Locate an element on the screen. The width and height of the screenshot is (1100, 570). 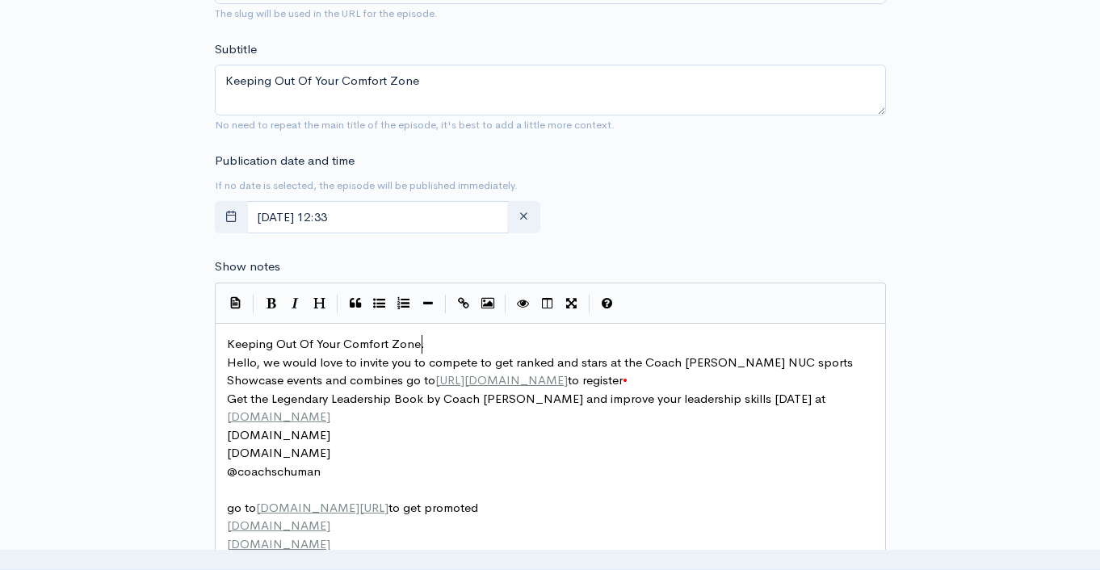
small: If no date is selected, the episode will be published immediately. is located at coordinates (366, 185).